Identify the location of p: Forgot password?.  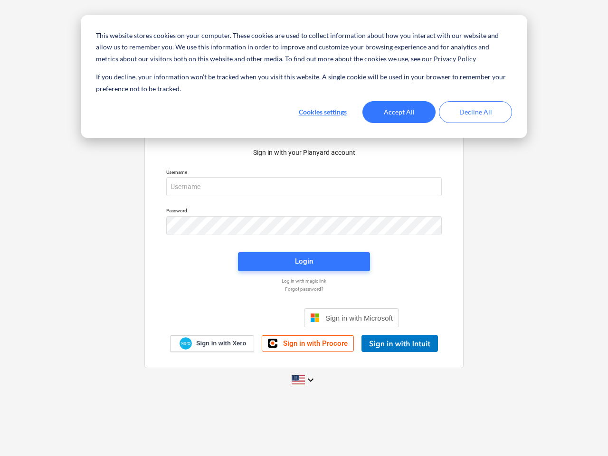
(304, 289).